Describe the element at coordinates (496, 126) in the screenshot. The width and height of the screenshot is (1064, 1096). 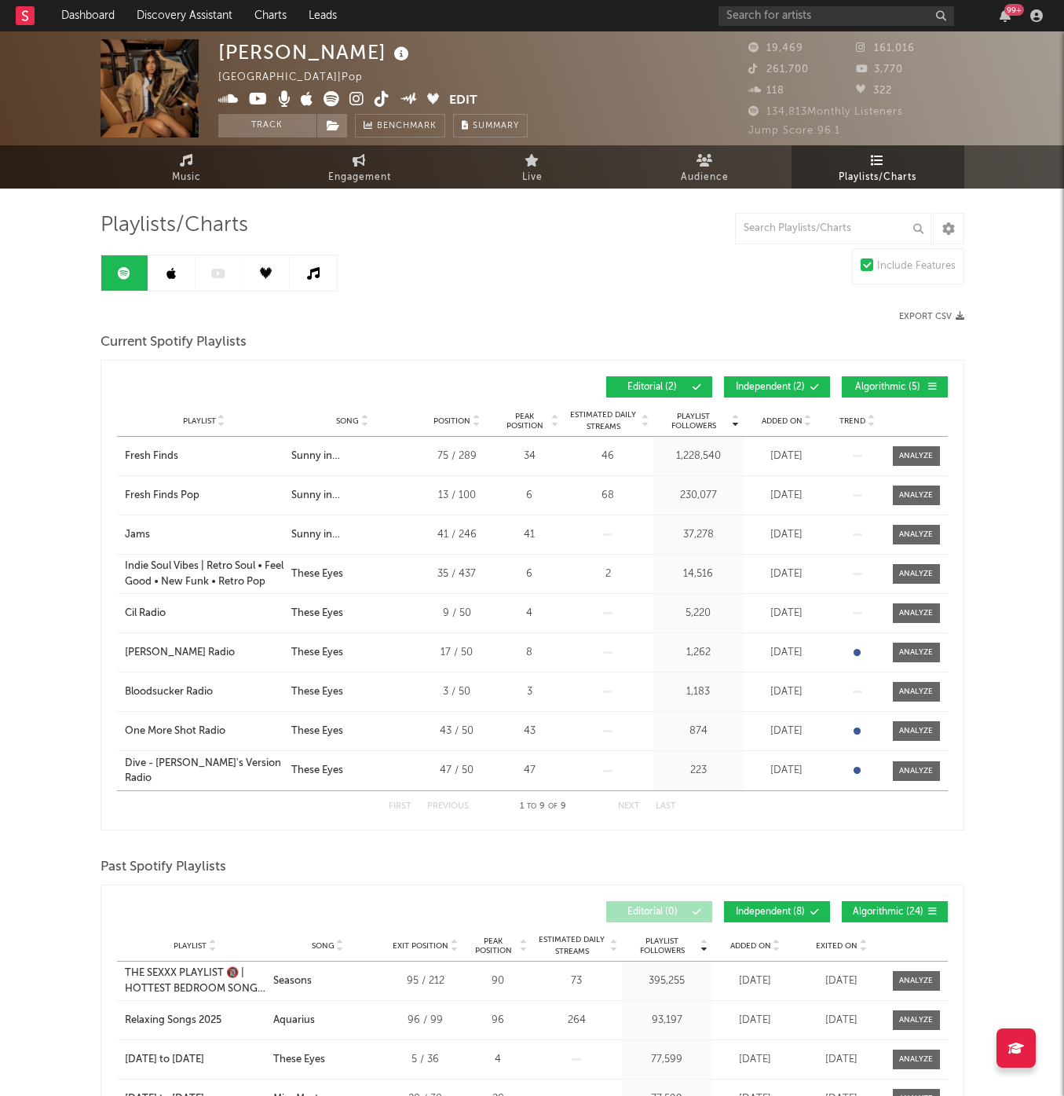
I see `span: Summary` at that location.